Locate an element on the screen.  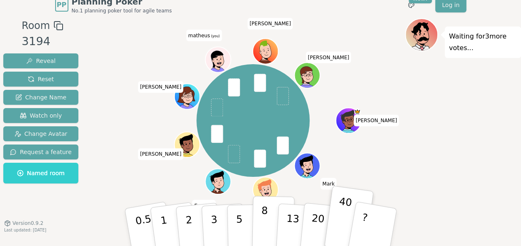
span: Named room is located at coordinates (41, 173).